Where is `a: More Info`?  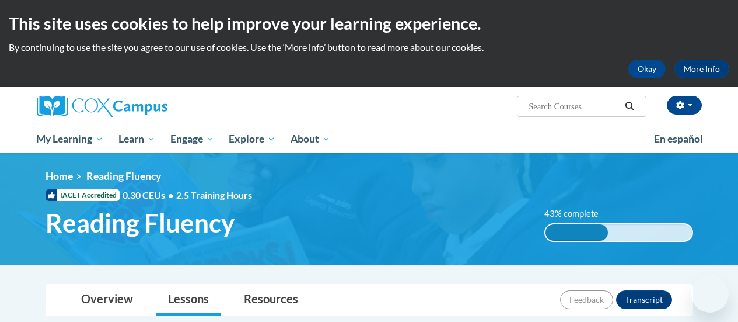
a: More Info is located at coordinates (702, 69).